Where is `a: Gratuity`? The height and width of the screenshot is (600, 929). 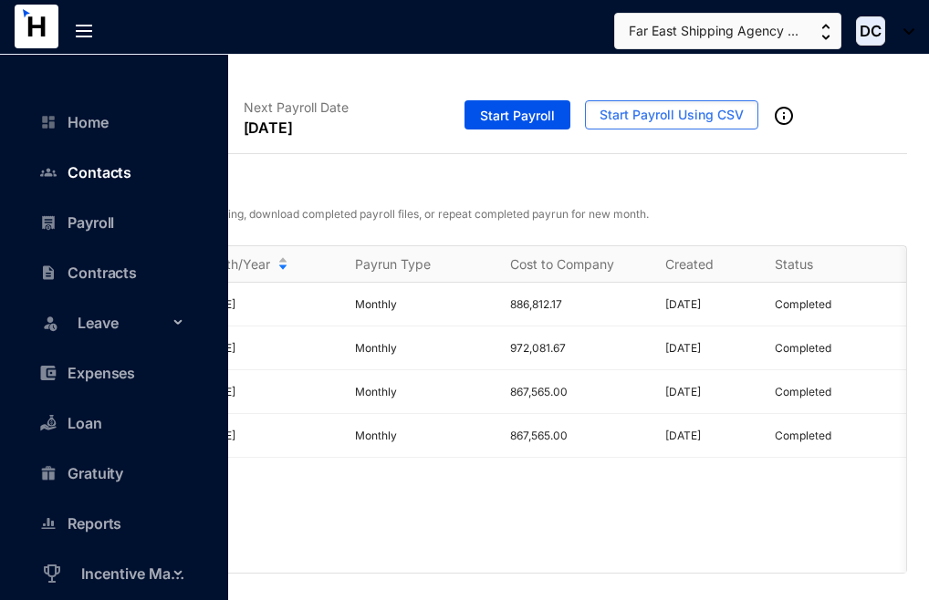 a: Gratuity is located at coordinates (86, 474).